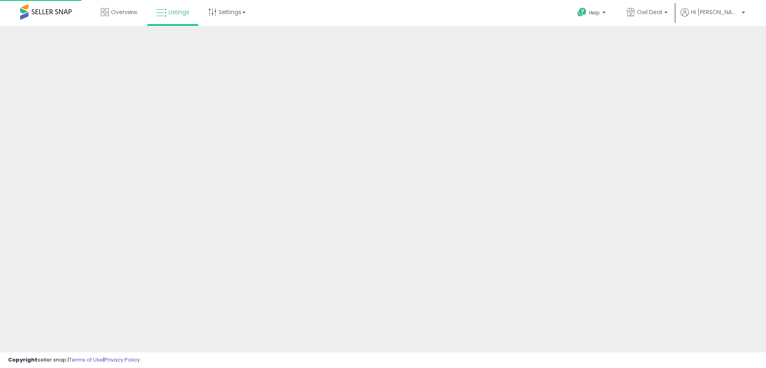 The width and height of the screenshot is (766, 368). What do you see at coordinates (122, 360) in the screenshot?
I see `a: Privacy Policy` at bounding box center [122, 360].